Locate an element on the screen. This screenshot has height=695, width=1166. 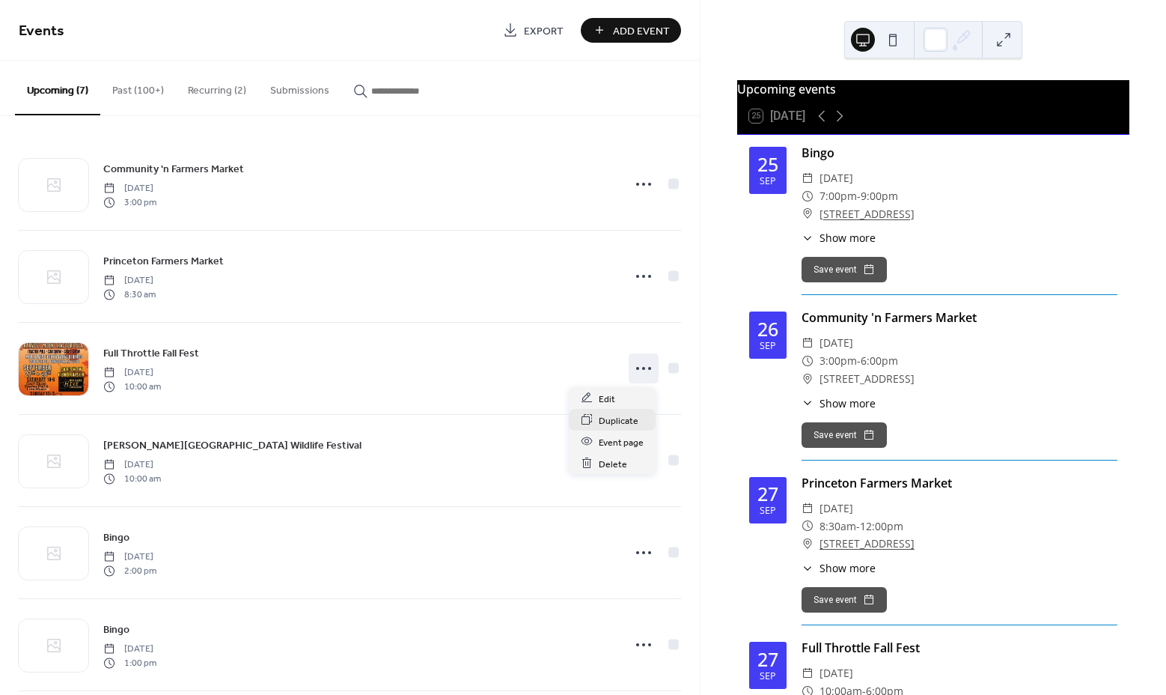
span: 8:30am is located at coordinates (838, 526).